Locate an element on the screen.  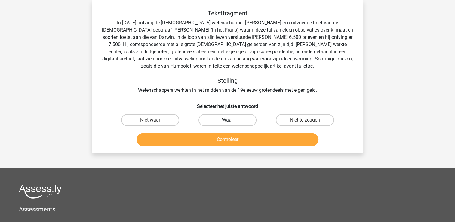
h5: Assessments is located at coordinates (227, 209).